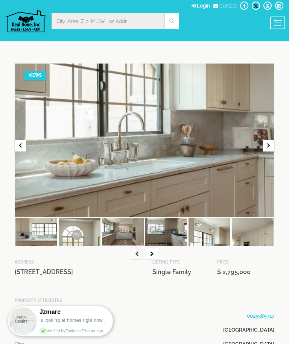 The image size is (289, 344). What do you see at coordinates (183, 272) in the screenshot?
I see `div: Single Family` at bounding box center [183, 272].